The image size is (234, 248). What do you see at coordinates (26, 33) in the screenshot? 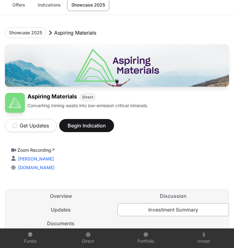
I see `a: Showcase 2025` at bounding box center [26, 33].